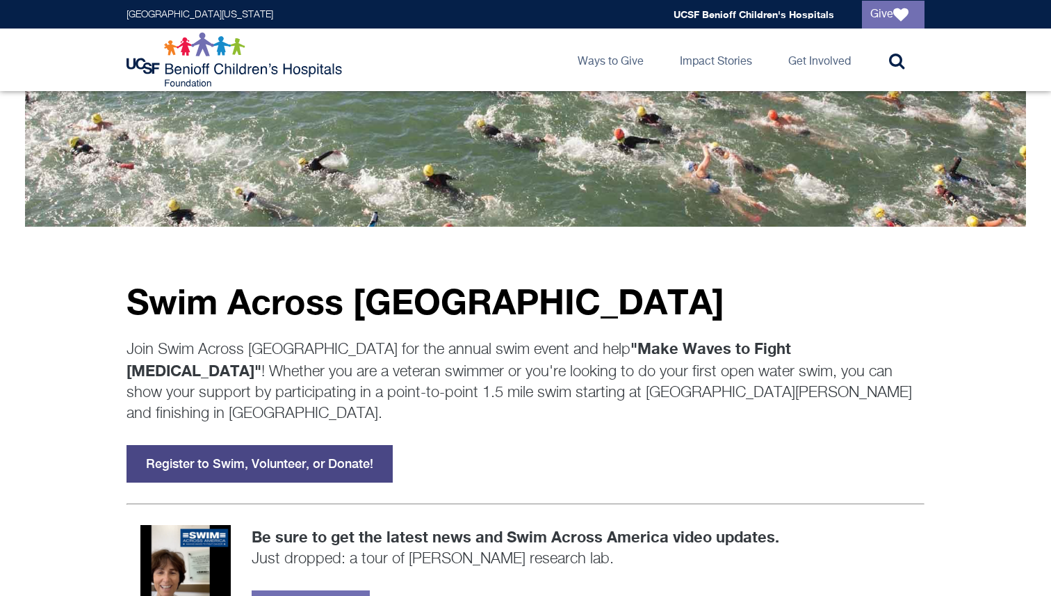 The image size is (1051, 596). What do you see at coordinates (753, 14) in the screenshot?
I see `a: UCSF Benioff Children's Hospitals` at bounding box center [753, 14].